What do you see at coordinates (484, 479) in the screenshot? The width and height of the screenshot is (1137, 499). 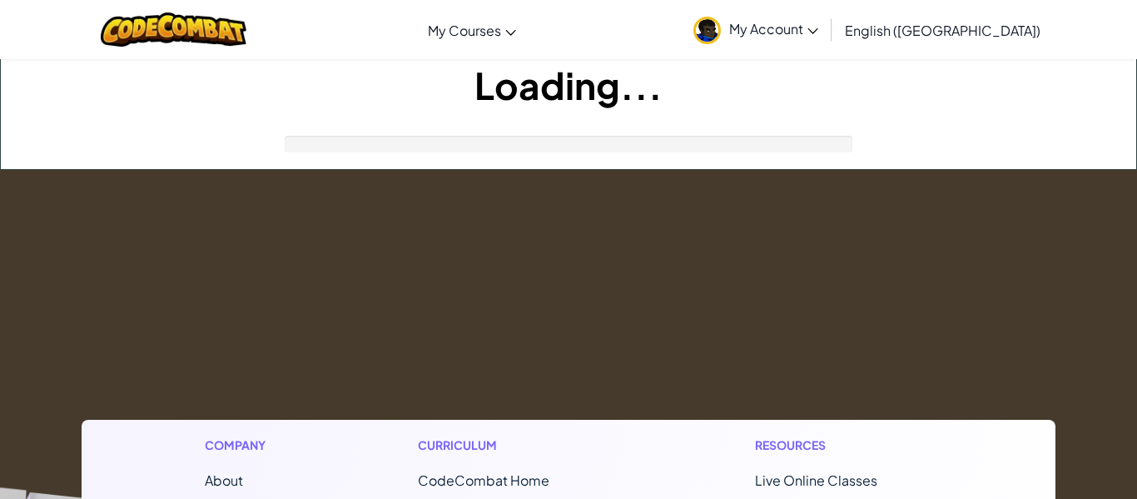 I see `span: CodeCombat Home` at bounding box center [484, 479].